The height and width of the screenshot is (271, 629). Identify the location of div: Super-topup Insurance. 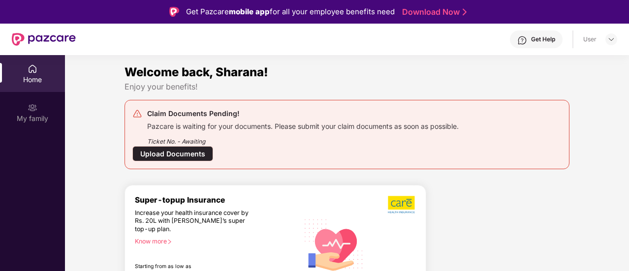
(216, 200).